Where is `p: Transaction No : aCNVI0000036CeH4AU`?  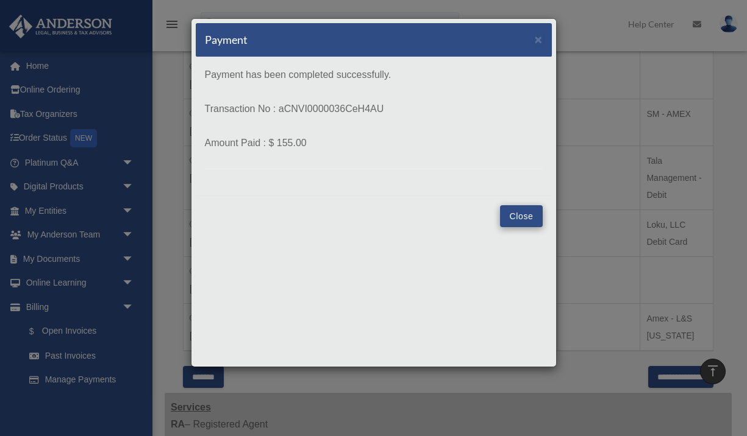 p: Transaction No : aCNVI0000036CeH4AU is located at coordinates (374, 109).